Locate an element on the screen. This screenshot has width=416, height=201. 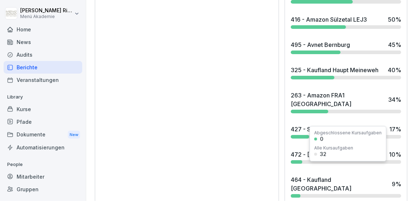
div: 32 is located at coordinates (323, 154).